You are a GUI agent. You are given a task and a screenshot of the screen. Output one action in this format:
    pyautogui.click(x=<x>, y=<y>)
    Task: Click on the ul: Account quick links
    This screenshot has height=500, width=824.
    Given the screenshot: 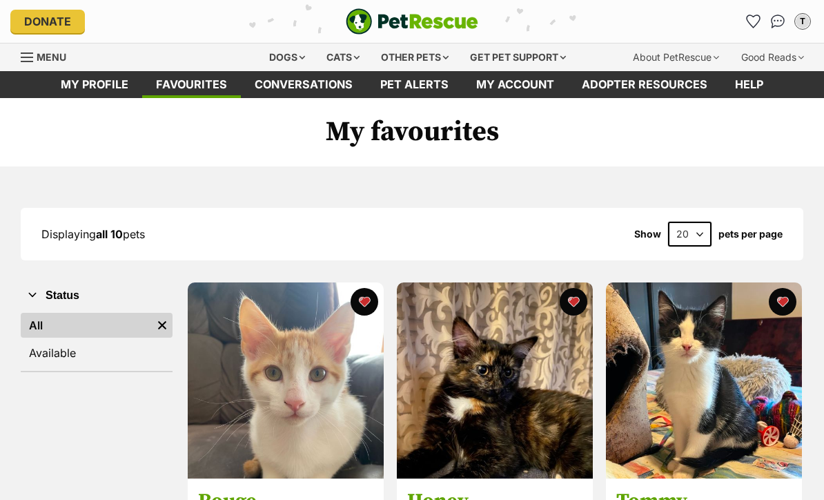 What is the action you would take?
    pyautogui.click(x=778, y=21)
    